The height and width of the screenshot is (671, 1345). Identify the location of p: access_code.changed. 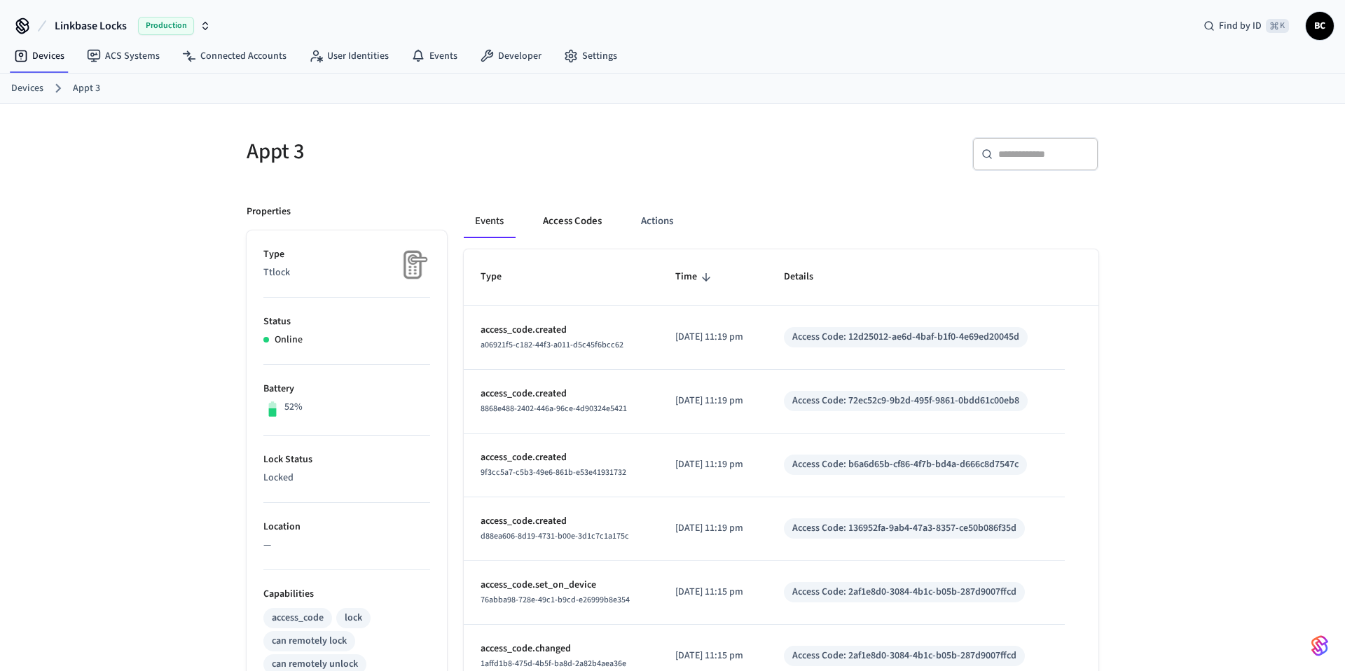
(561, 649).